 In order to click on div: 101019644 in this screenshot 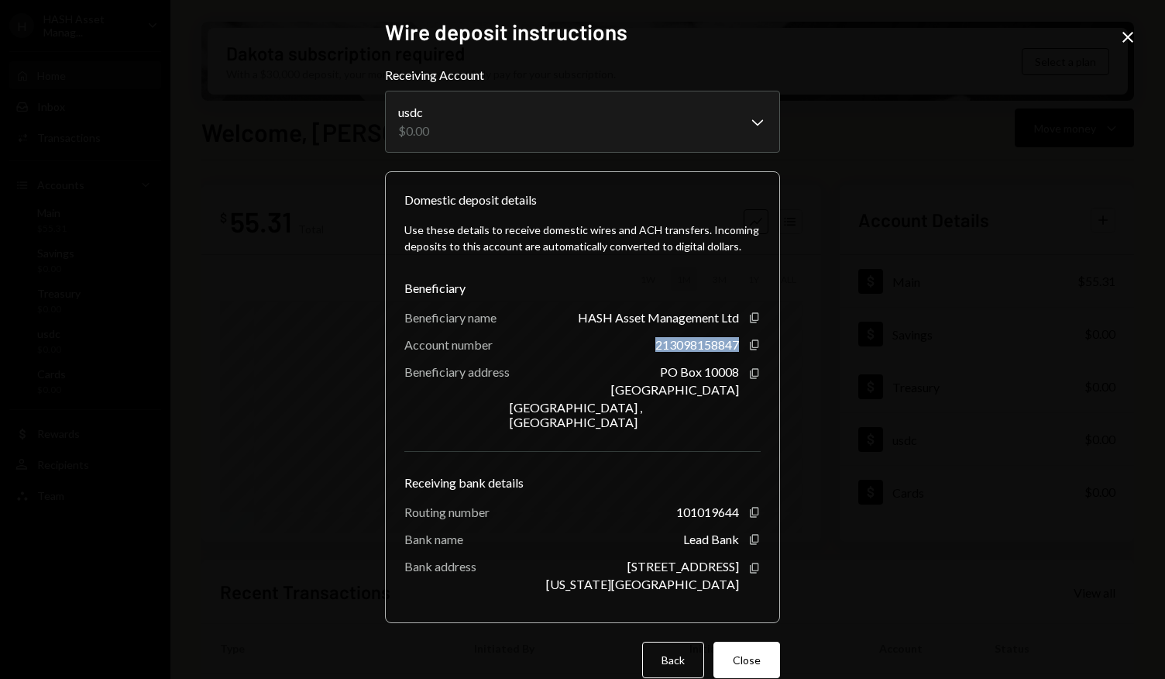, I will do `click(707, 511)`.